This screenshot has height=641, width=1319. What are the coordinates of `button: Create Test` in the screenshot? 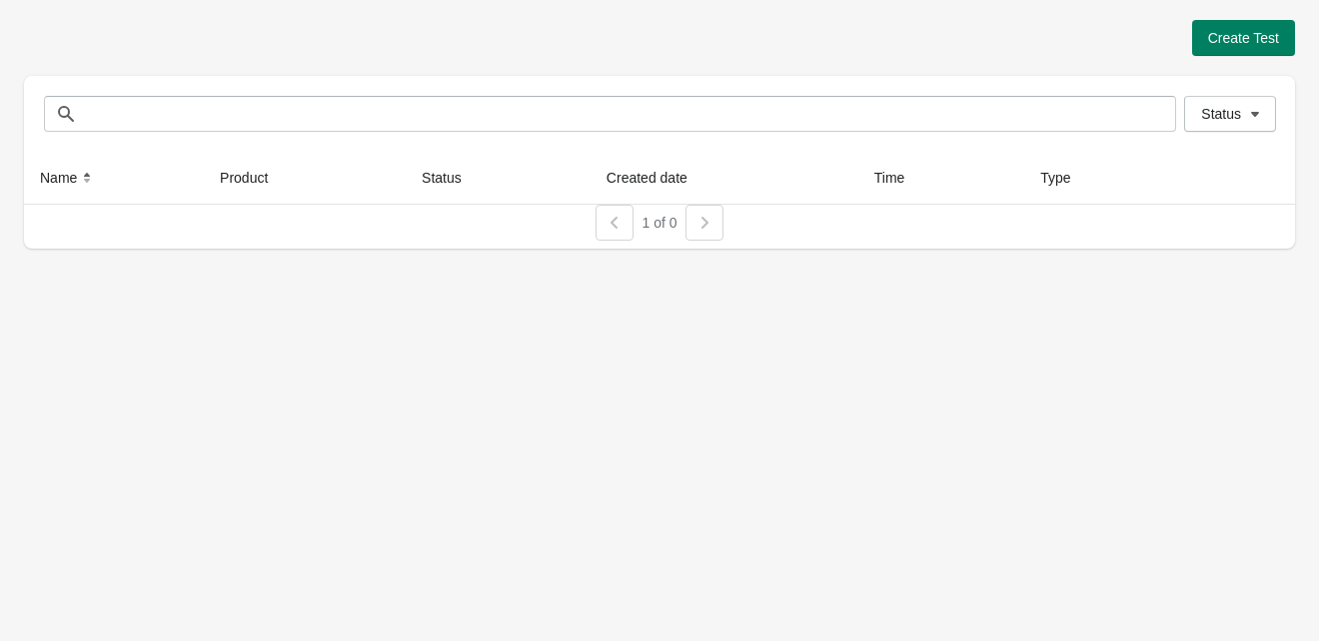 It's located at (1243, 38).